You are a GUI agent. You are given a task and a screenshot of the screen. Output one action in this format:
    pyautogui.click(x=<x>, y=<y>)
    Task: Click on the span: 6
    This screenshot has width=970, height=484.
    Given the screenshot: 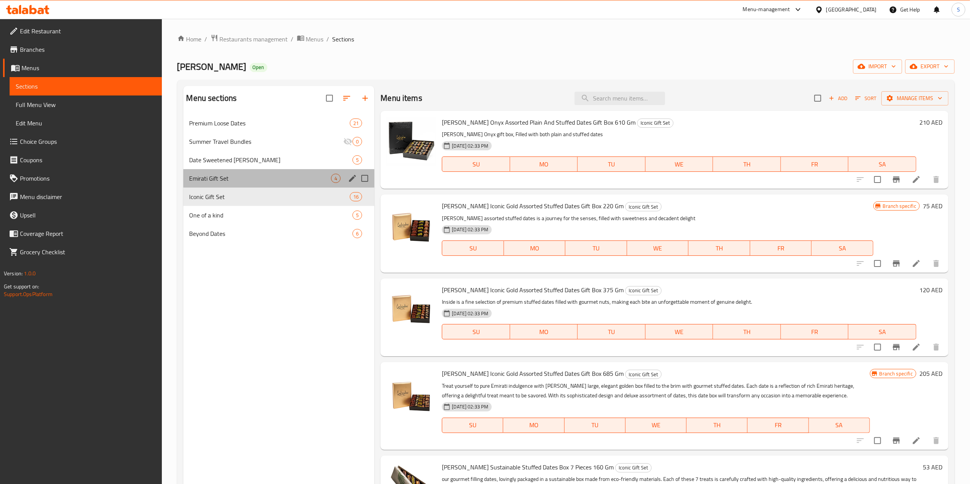 What is the action you would take?
    pyautogui.click(x=357, y=233)
    